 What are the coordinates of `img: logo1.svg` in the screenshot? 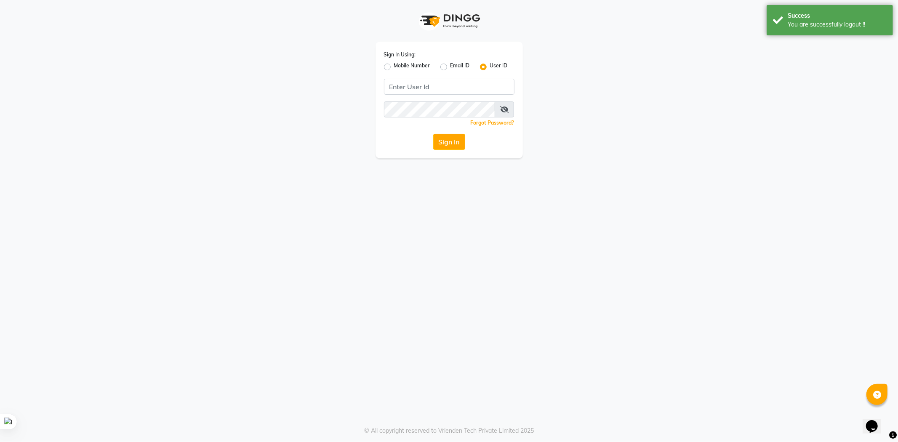 It's located at (449, 21).